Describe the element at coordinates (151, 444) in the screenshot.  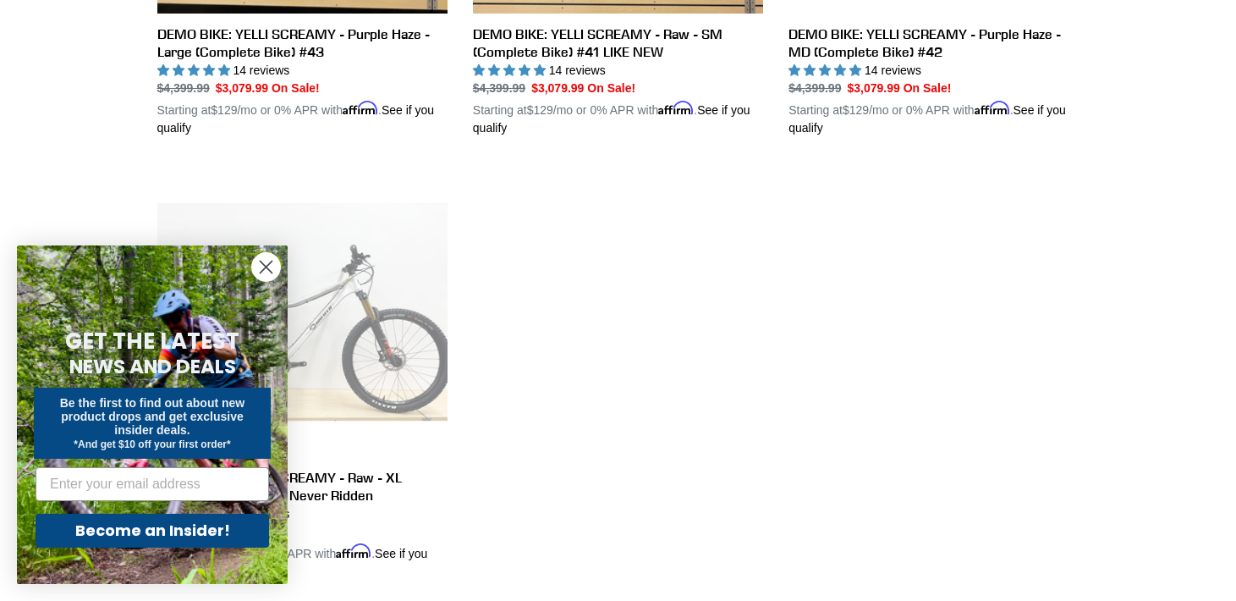
I see `span: *And get $10 off your first order*` at that location.